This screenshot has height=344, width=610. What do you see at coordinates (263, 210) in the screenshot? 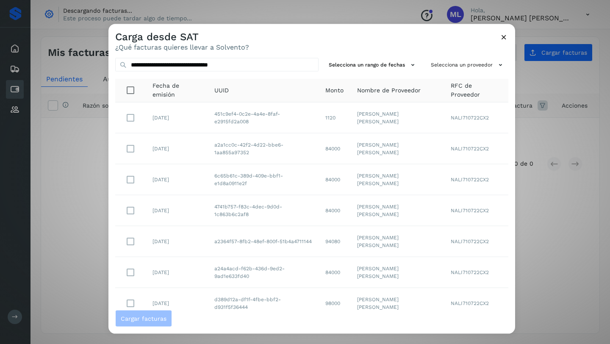
I see `td: 4741b757-f83c-4dec-9d0d-1c863b6c2af8` at bounding box center [263, 210].